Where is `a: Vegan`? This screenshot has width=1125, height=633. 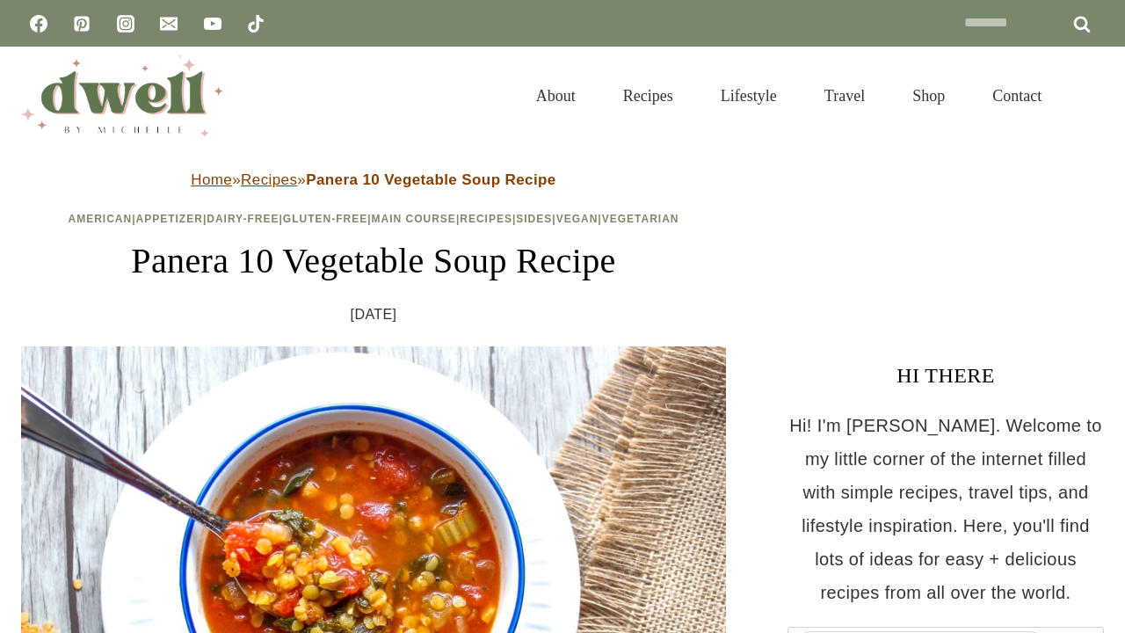 a: Vegan is located at coordinates (577, 219).